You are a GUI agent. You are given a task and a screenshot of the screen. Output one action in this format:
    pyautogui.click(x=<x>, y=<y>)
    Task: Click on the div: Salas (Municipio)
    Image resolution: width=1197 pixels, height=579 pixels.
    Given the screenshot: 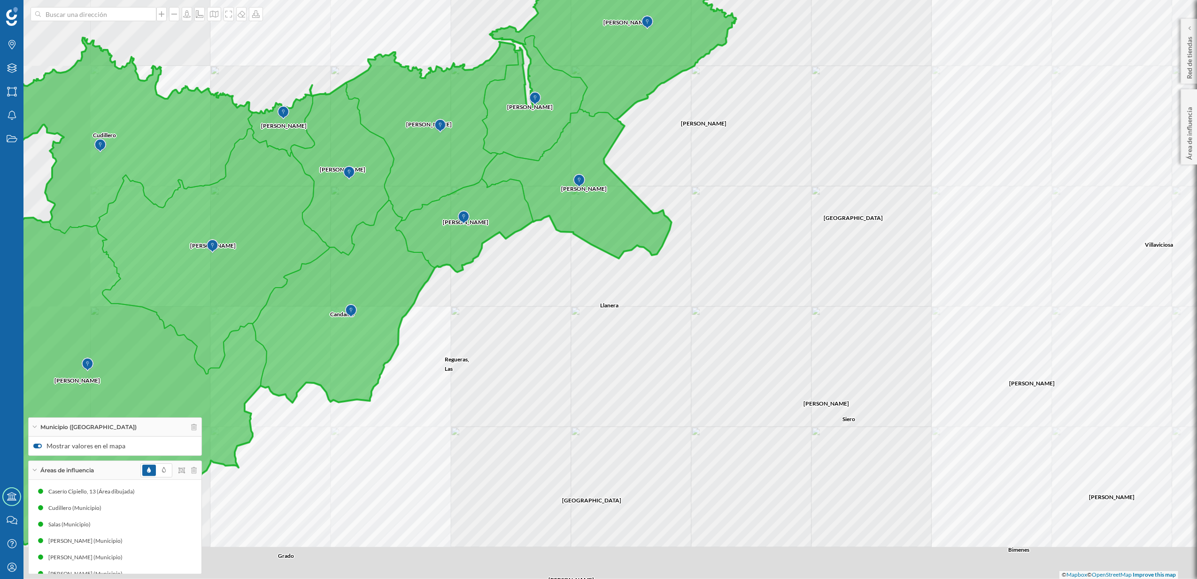 What is the action you would take?
    pyautogui.click(x=72, y=524)
    